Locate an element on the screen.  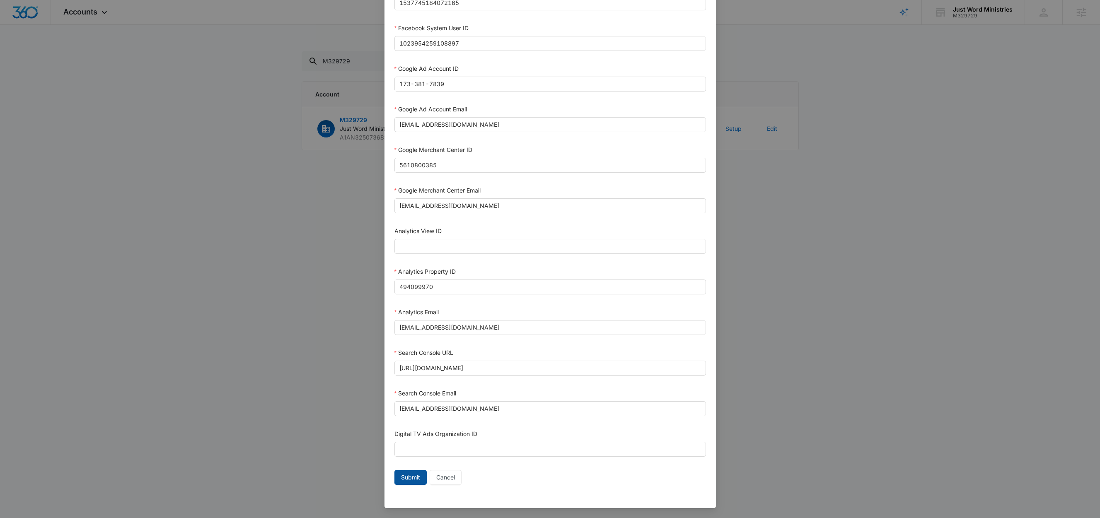
label: Facebook System User ID is located at coordinates (431, 28).